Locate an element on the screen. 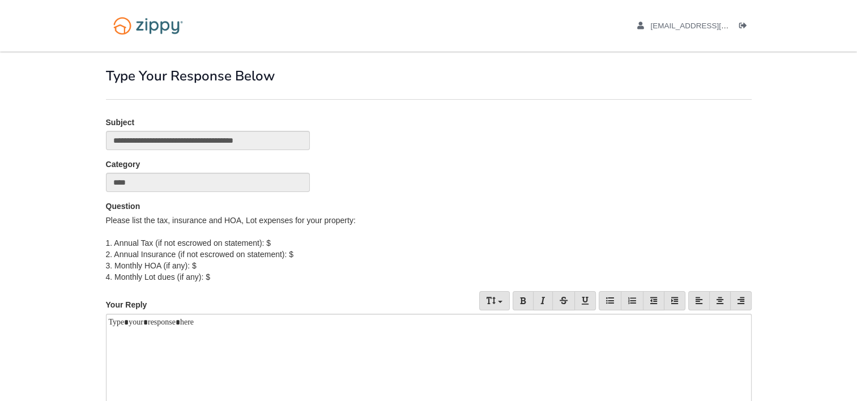 This screenshot has width=857, height=401. img: Logo is located at coordinates (148, 25).